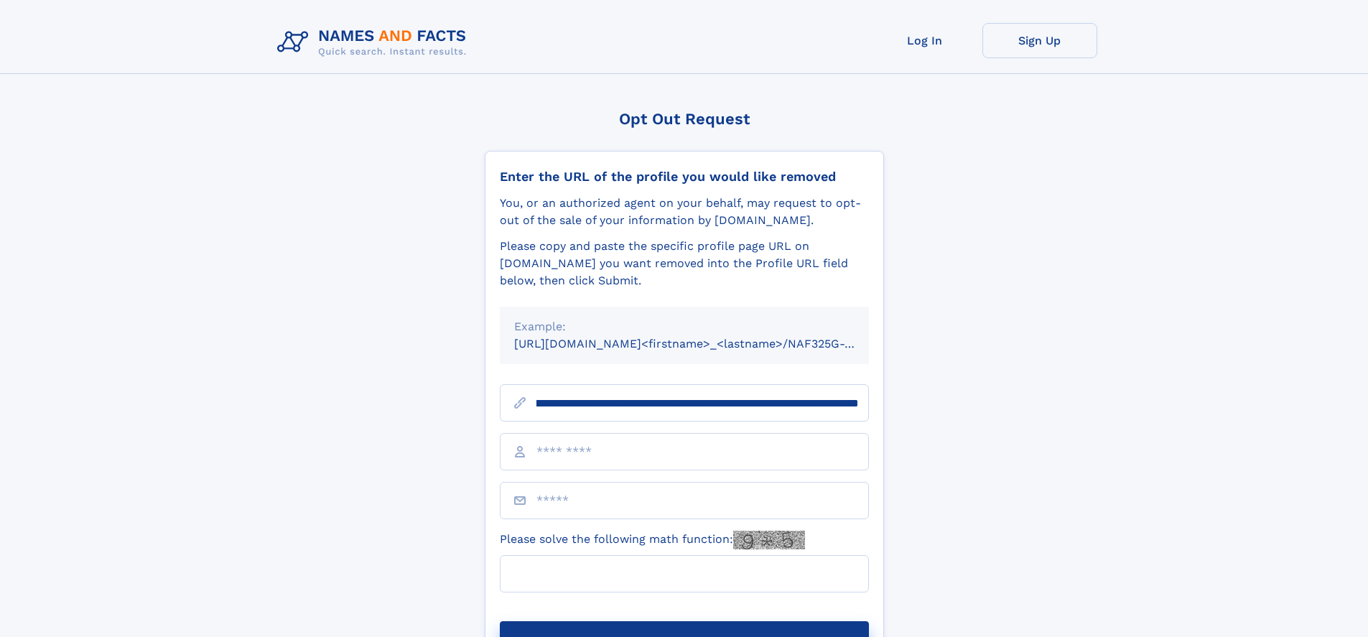 The image size is (1368, 637). Describe the element at coordinates (1040, 40) in the screenshot. I see `a: Sign Up` at that location.